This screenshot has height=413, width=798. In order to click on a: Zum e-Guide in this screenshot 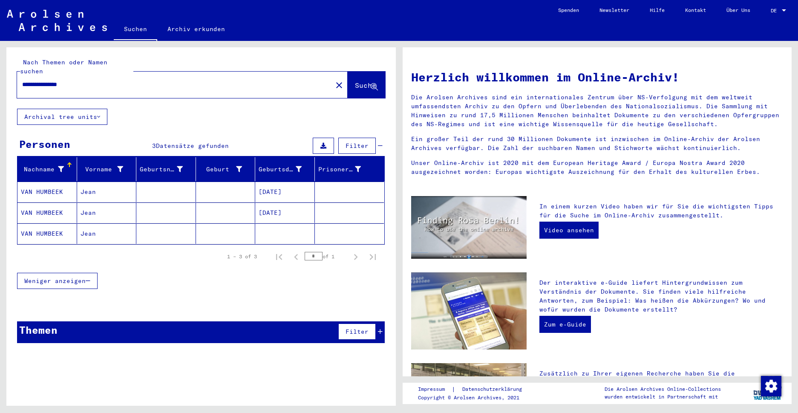, I will do `click(565, 324)`.